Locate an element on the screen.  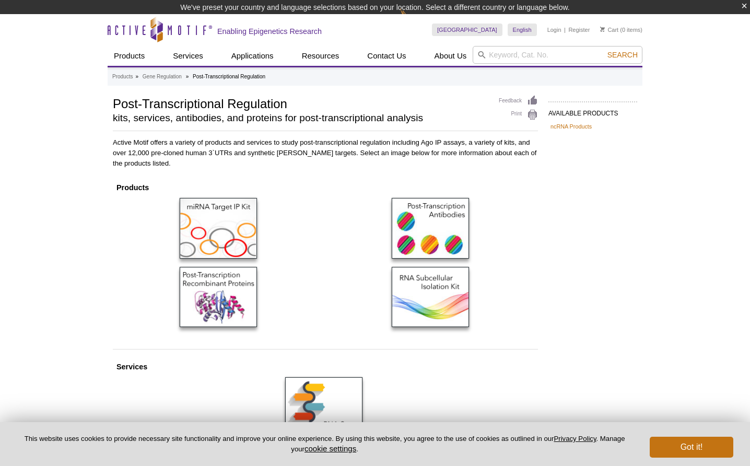
img: RNA-Seq Services is located at coordinates (324, 407).